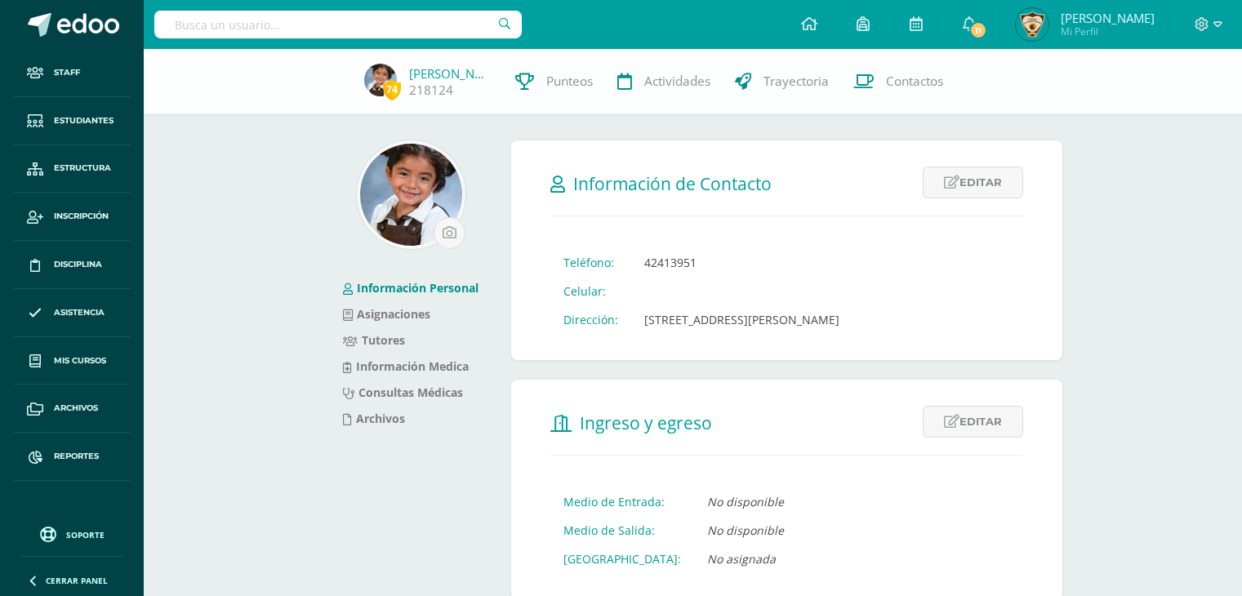 This screenshot has height=596, width=1242. What do you see at coordinates (898, 82) in the screenshot?
I see `a: Contactos` at bounding box center [898, 82].